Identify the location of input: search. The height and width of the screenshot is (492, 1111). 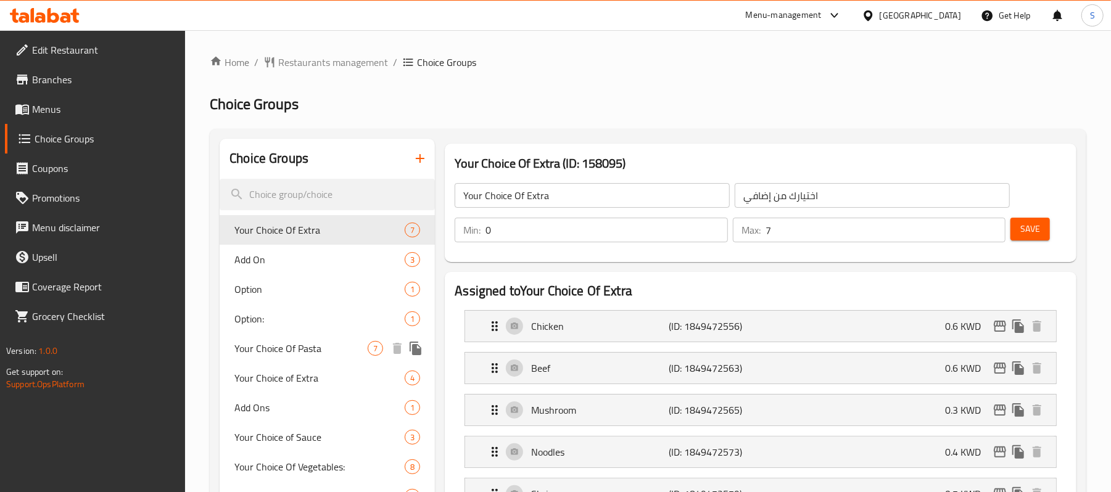
(327, 194).